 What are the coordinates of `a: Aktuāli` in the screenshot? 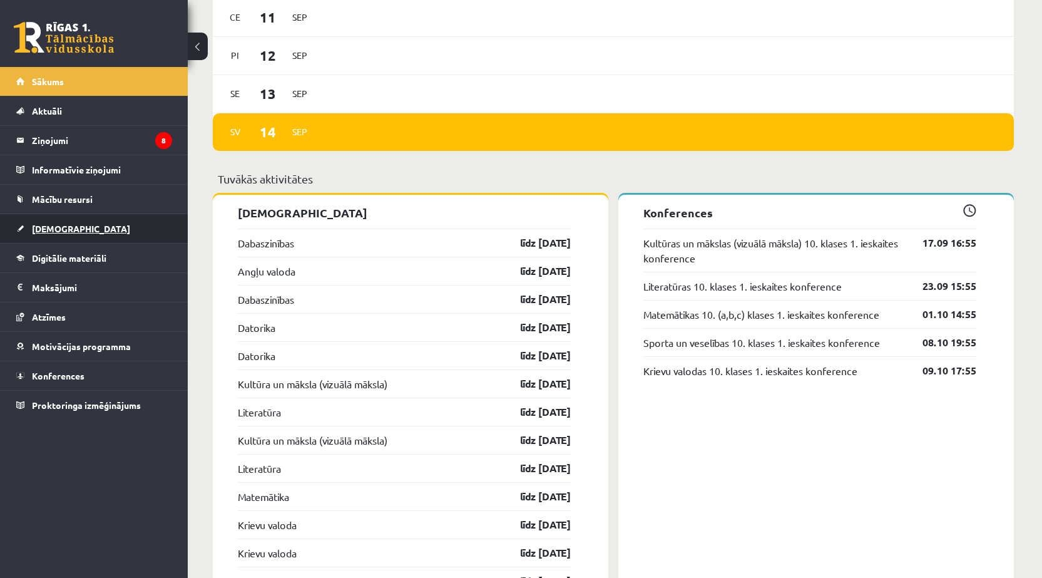 It's located at (94, 111).